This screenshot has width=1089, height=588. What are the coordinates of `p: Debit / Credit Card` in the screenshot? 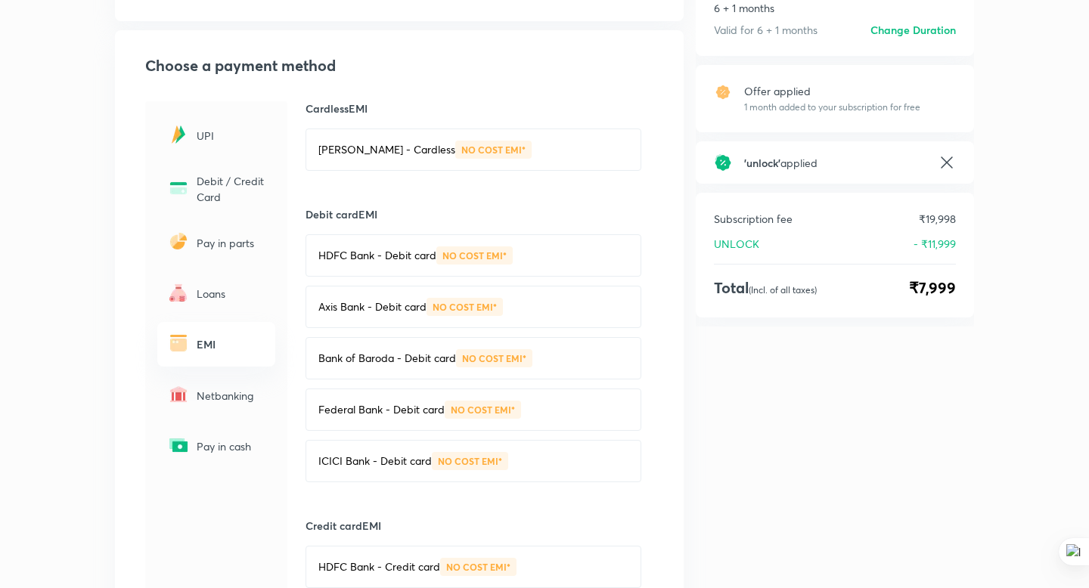 It's located at (231, 189).